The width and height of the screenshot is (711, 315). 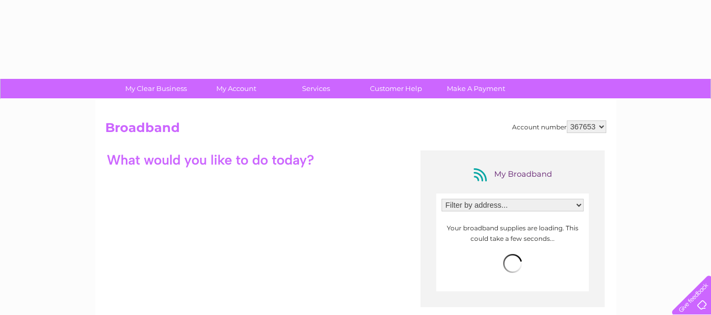 What do you see at coordinates (236, 88) in the screenshot?
I see `a: My Account` at bounding box center [236, 88].